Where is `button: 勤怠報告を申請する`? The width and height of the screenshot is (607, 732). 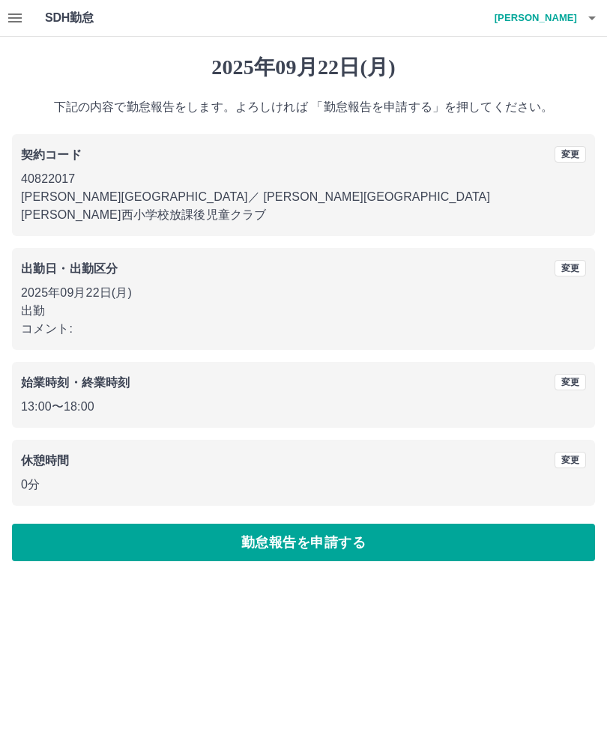 button: 勤怠報告を申請する is located at coordinates (303, 542).